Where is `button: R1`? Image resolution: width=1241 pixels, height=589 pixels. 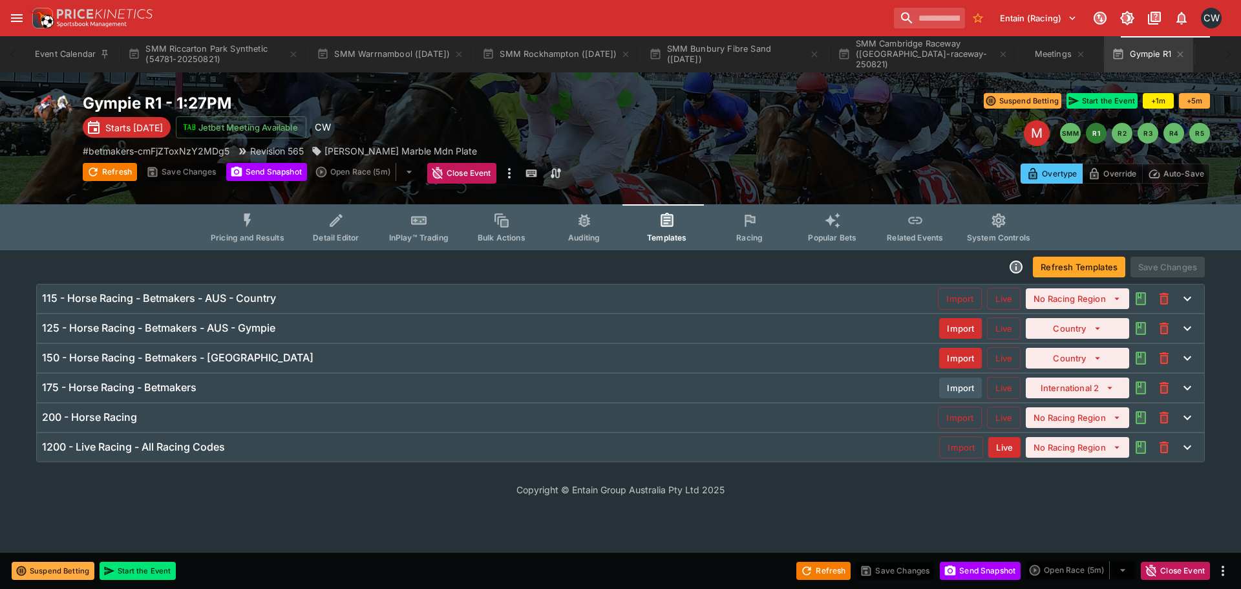
button: R1 is located at coordinates (1096, 133).